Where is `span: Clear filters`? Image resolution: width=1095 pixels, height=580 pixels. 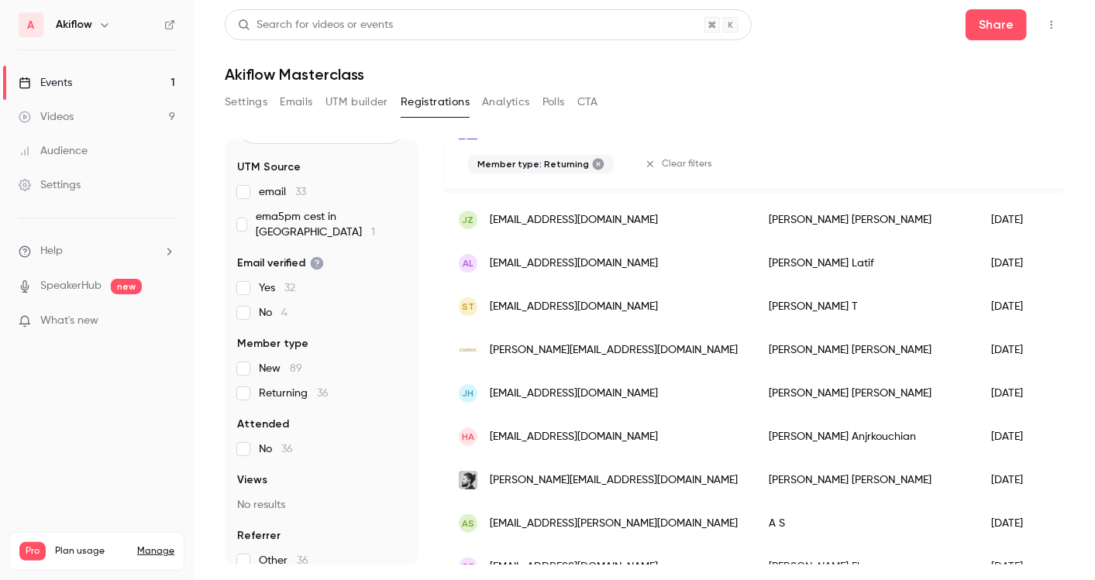 span: Clear filters is located at coordinates (686, 164).